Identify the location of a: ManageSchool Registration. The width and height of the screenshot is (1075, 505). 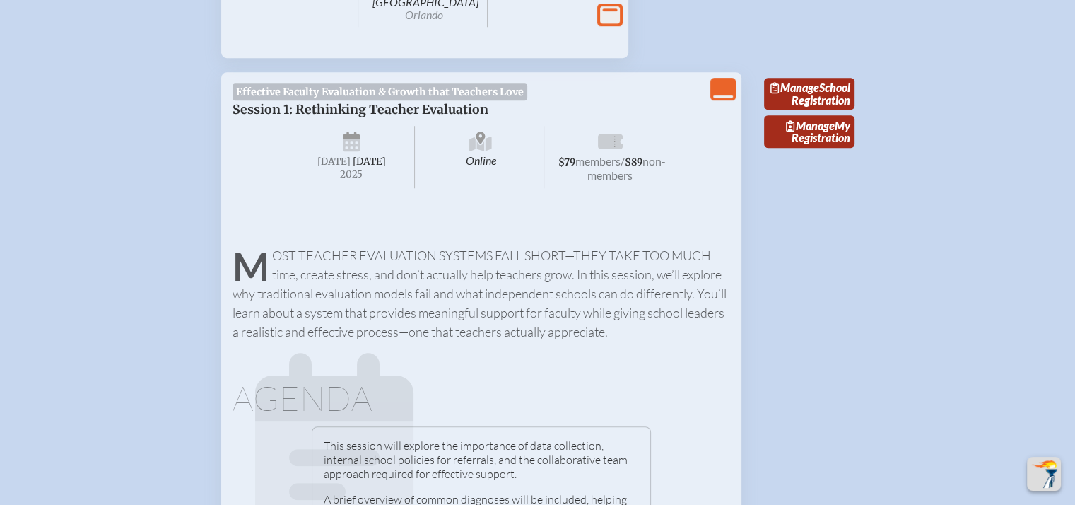
(810, 94).